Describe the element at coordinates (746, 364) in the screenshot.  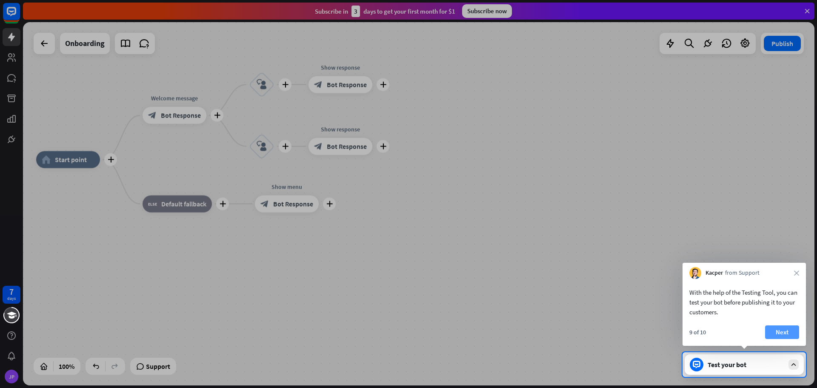
I see `div: Test your bot` at that location.